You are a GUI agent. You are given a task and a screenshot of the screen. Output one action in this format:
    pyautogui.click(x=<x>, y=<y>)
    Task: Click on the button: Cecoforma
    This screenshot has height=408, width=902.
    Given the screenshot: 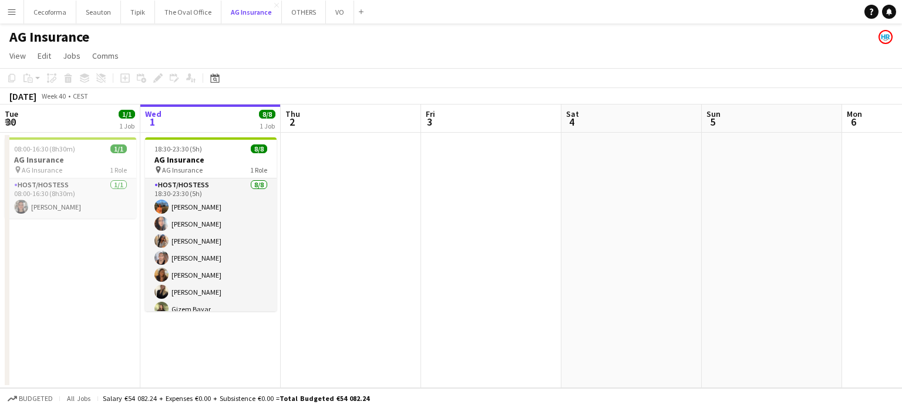 What is the action you would take?
    pyautogui.click(x=50, y=12)
    